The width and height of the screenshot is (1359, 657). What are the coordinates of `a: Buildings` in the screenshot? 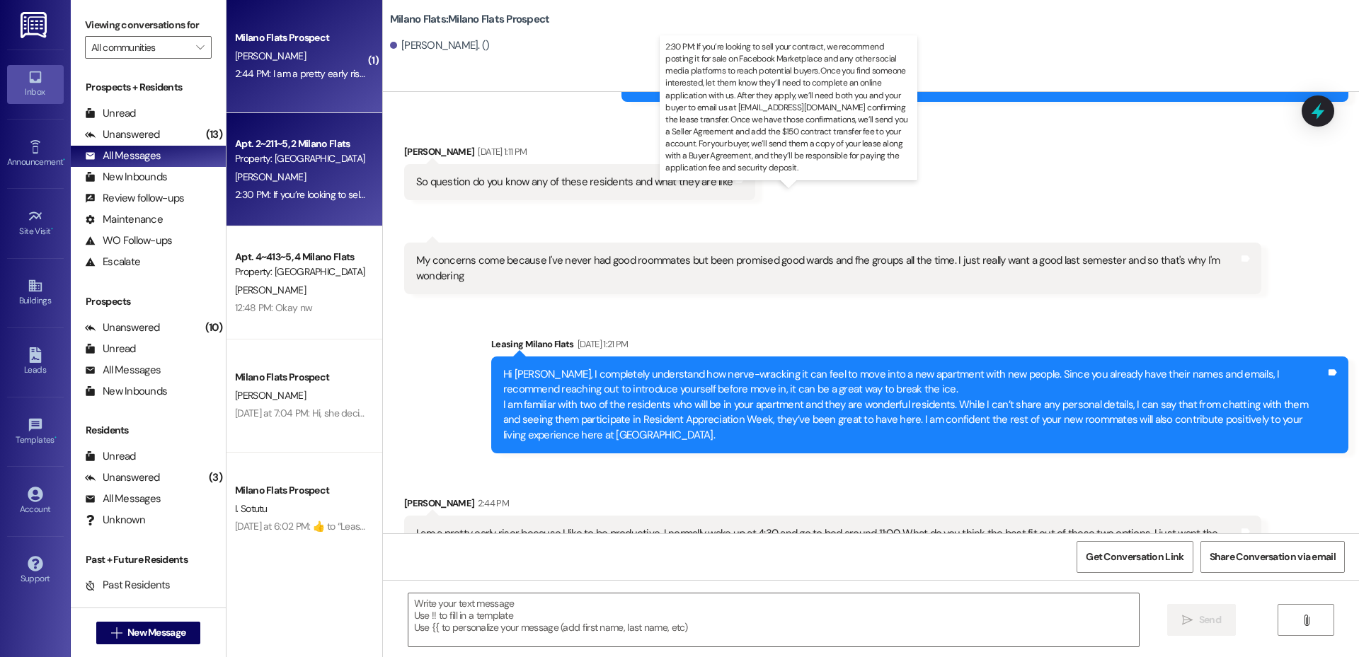 It's located at (35, 293).